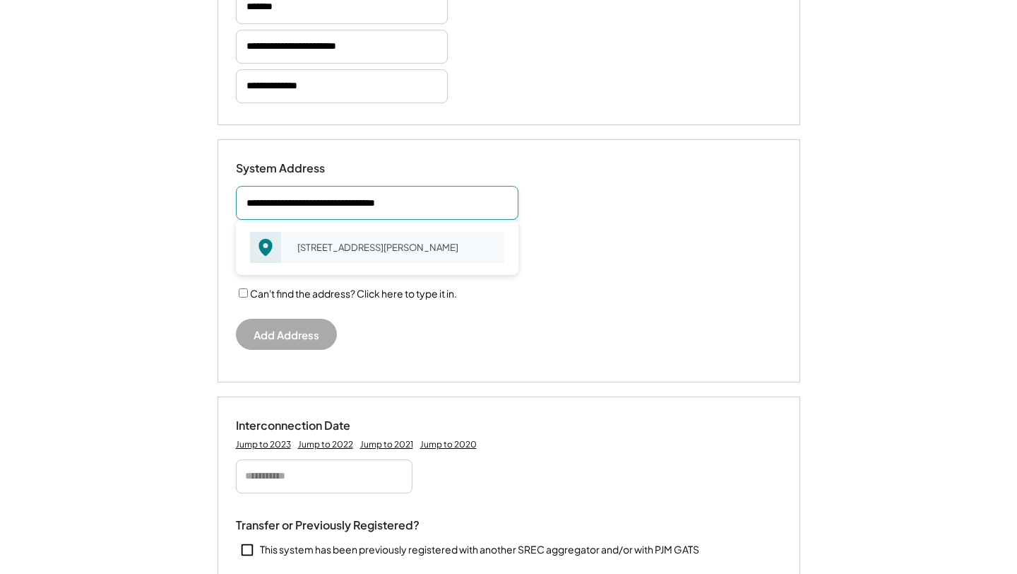 The width and height of the screenshot is (1017, 574). Describe the element at coordinates (286, 334) in the screenshot. I see `button: Add Address` at that location.